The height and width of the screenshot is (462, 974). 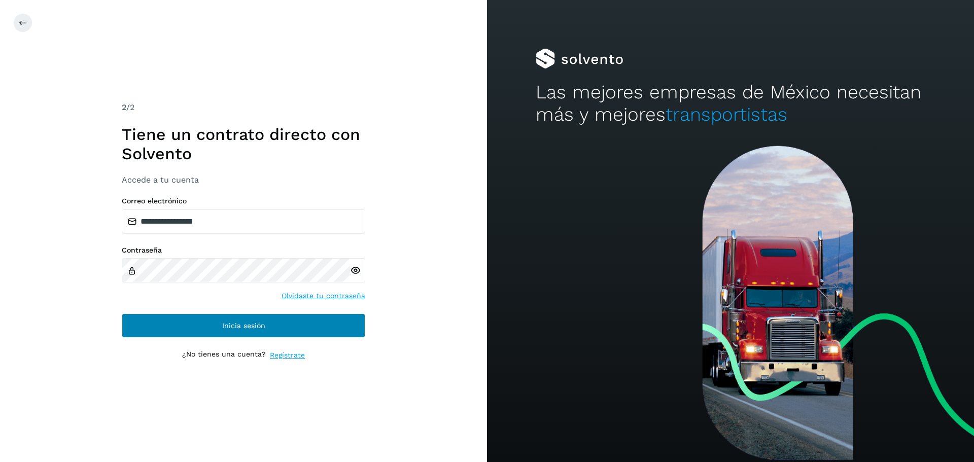 What do you see at coordinates (243, 326) in the screenshot?
I see `button: Inicia sesión` at bounding box center [243, 326].